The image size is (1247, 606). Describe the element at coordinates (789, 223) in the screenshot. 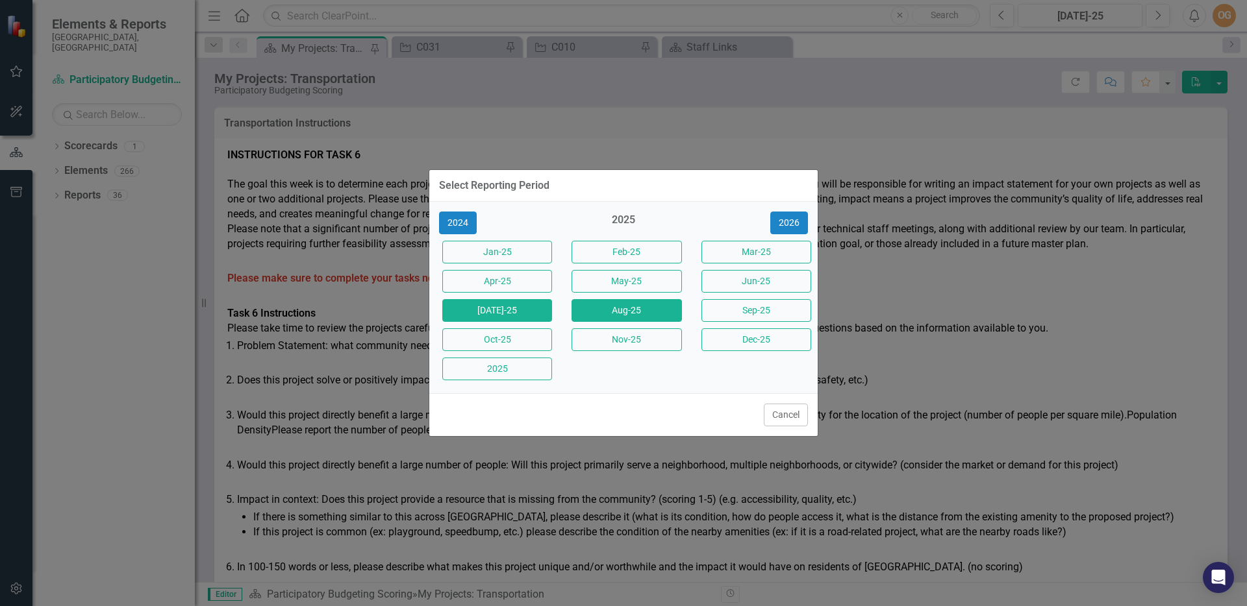

I see `button: 2026` at that location.